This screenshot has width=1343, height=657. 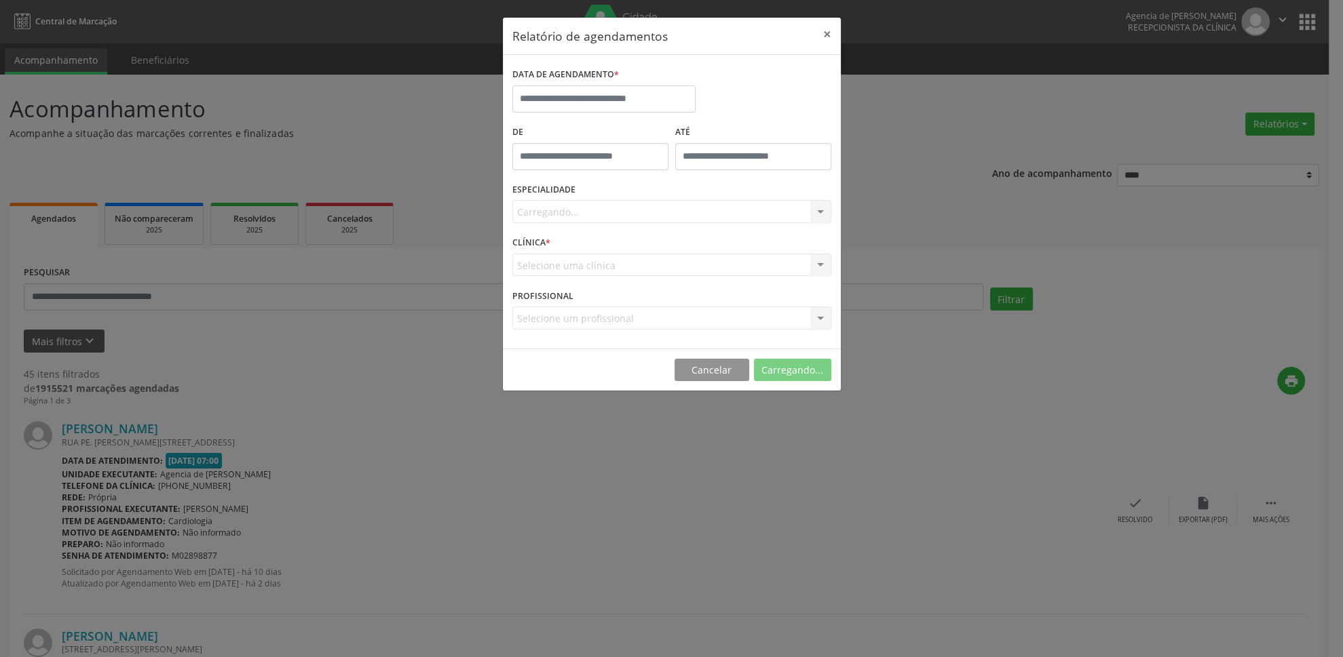 I want to click on button: Close, so click(x=827, y=34).